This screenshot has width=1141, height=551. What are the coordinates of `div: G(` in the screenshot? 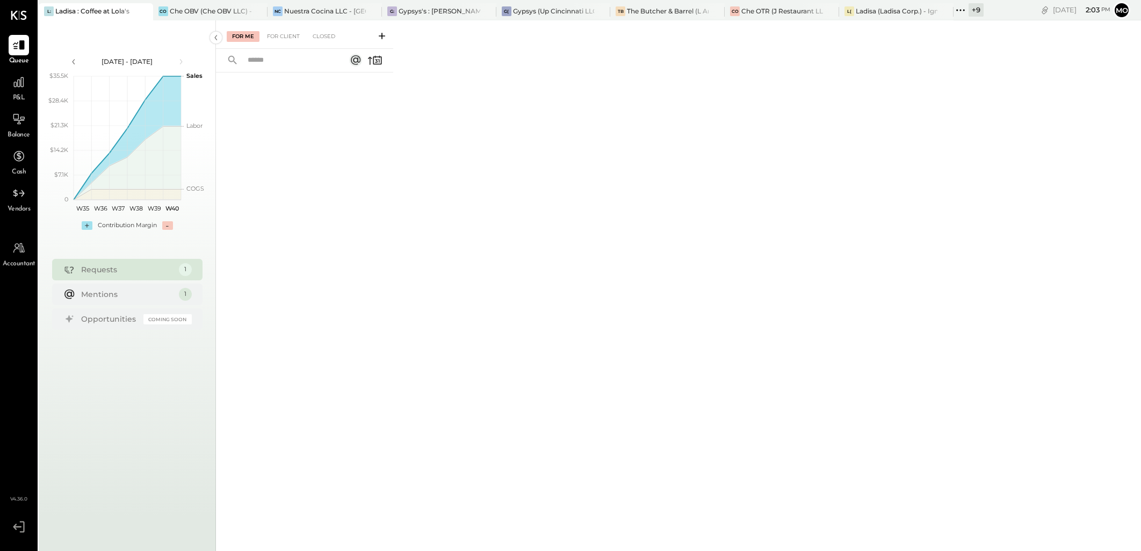 It's located at (507, 11).